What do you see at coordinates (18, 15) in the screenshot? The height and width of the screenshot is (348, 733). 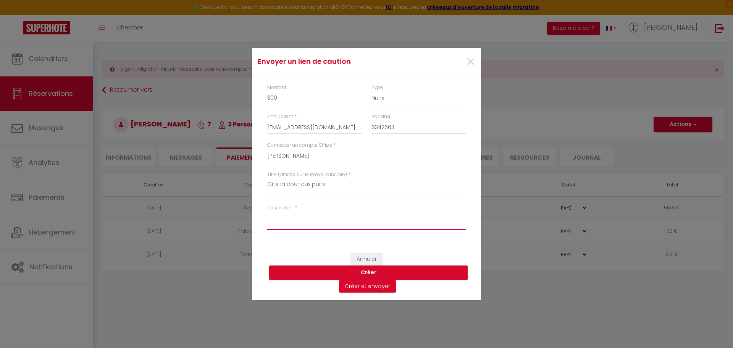 I see `button: Ouvrir le widget de chat LiveChat` at bounding box center [18, 15].